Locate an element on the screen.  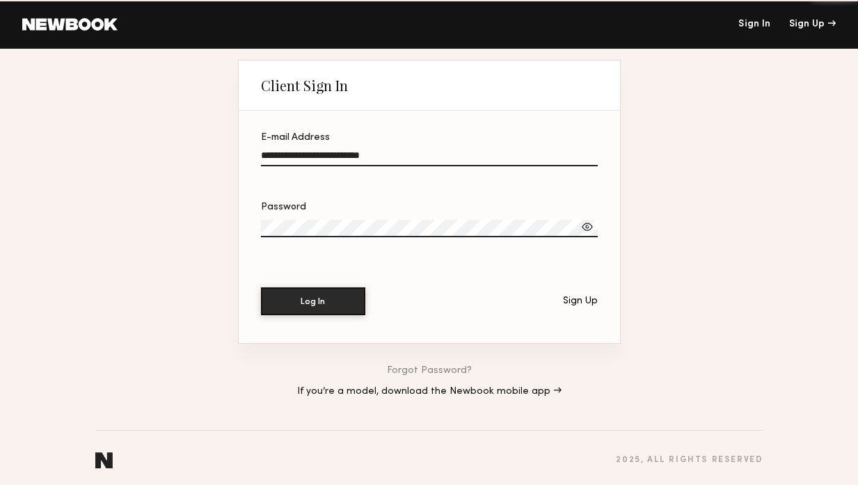
input: E-mail Address is located at coordinates (429, 158).